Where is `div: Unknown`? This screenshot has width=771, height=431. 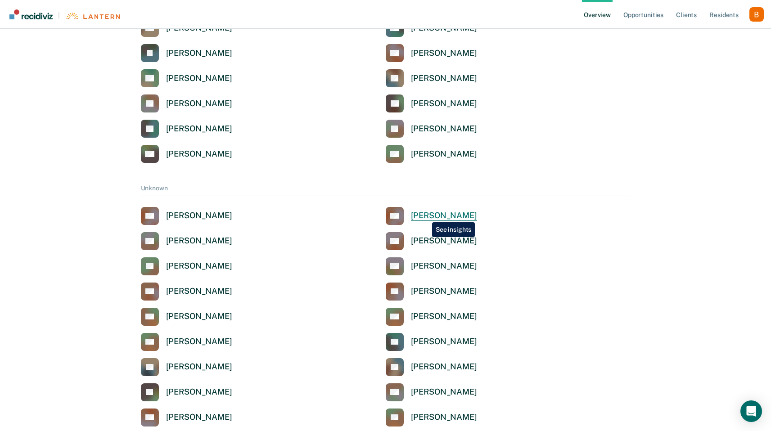
div: Unknown is located at coordinates (386, 190).